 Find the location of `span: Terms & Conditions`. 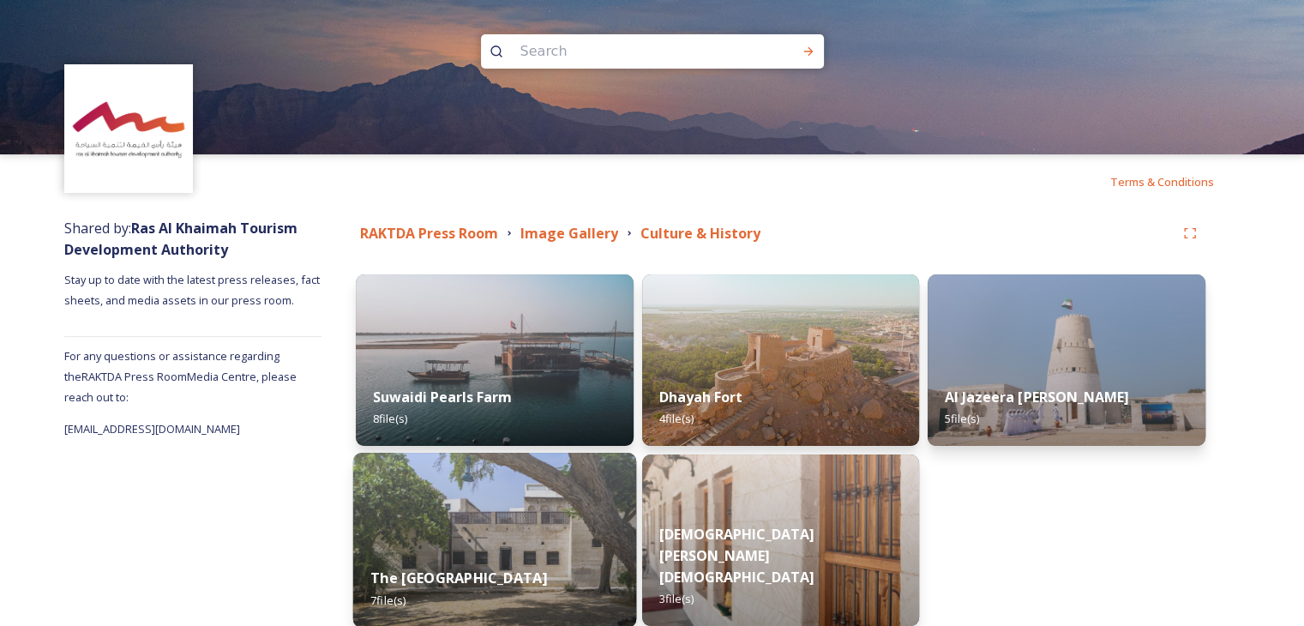

span: Terms & Conditions is located at coordinates (1162, 182).